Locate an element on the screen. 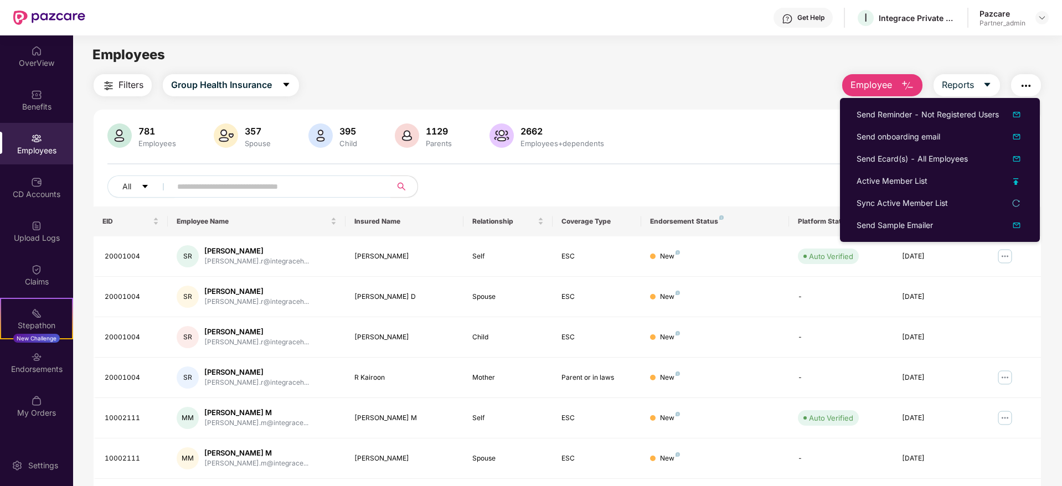 The image size is (1062, 486). span: Employee is located at coordinates (871, 85).